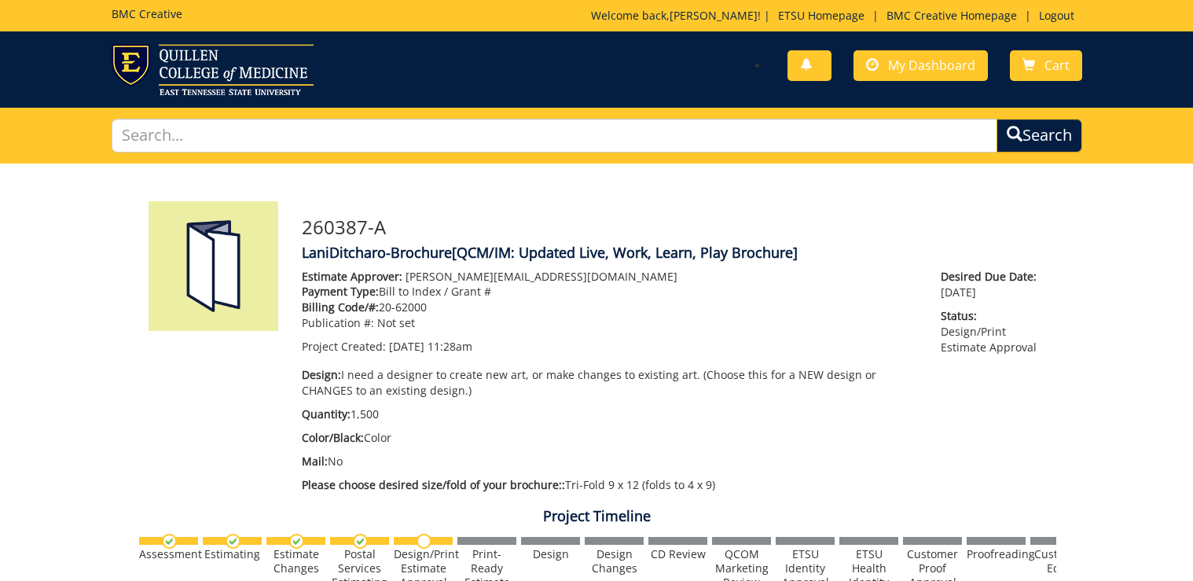 The width and height of the screenshot is (1193, 581). Describe the element at coordinates (332, 437) in the screenshot. I see `span: Color/Black:` at that location.